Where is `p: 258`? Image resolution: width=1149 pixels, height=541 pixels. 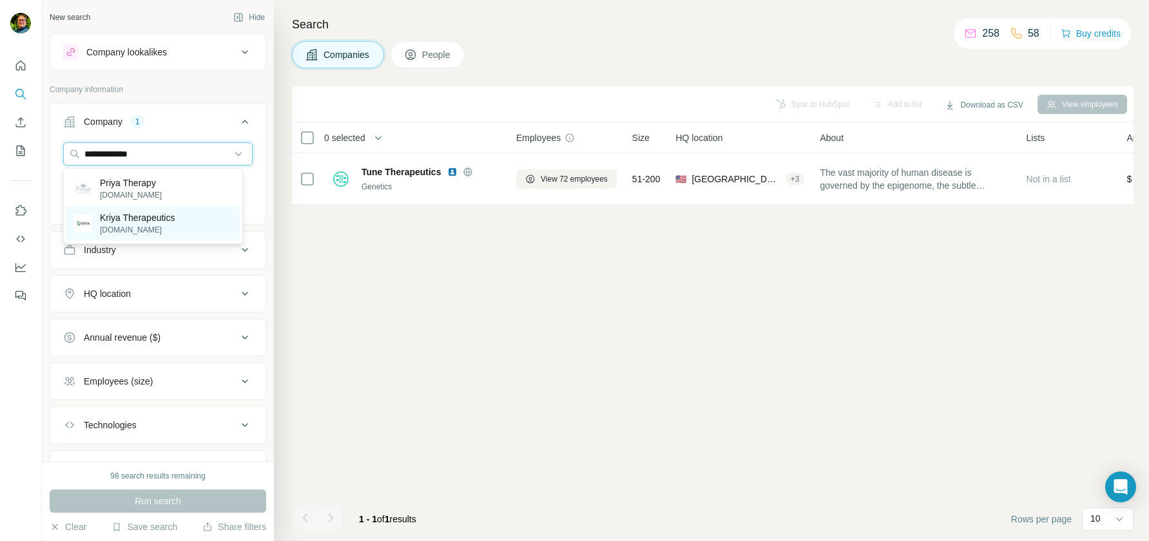 p: 258 is located at coordinates (990, 34).